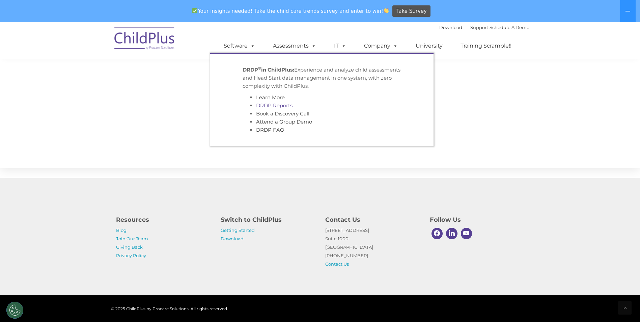 The image size is (640, 322). Describe the element at coordinates (437, 233) in the screenshot. I see `a: Facebook` at that location.